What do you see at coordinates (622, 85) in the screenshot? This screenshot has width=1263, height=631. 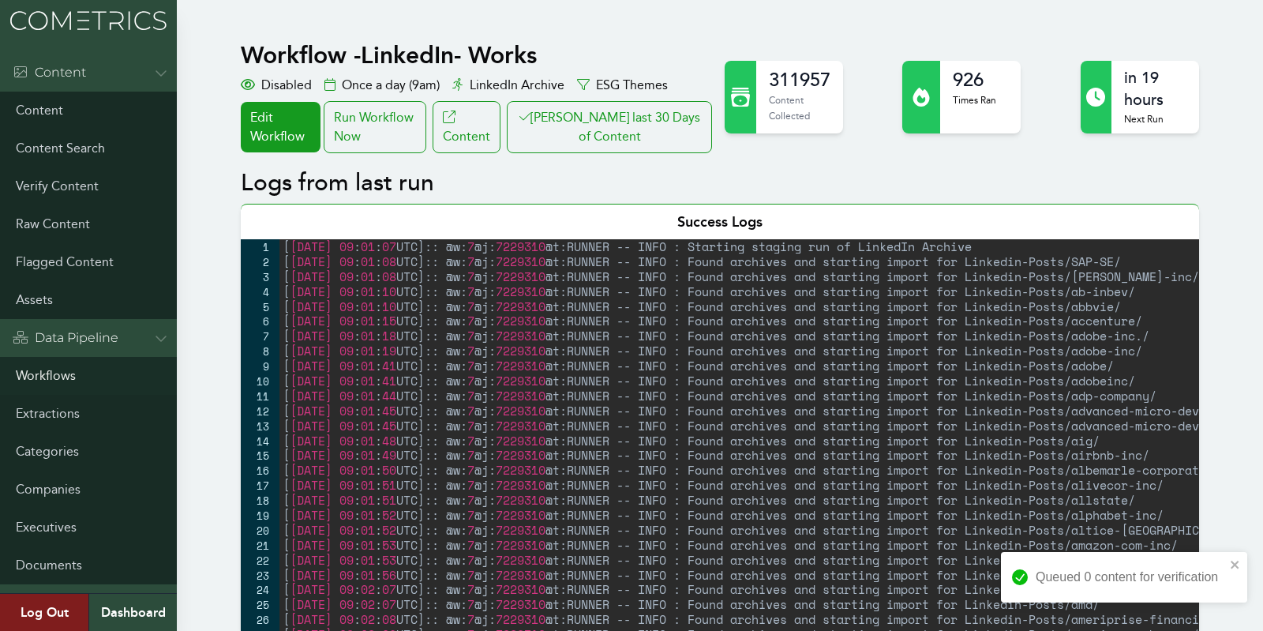 I see `div: ESG Themes` at bounding box center [622, 85].